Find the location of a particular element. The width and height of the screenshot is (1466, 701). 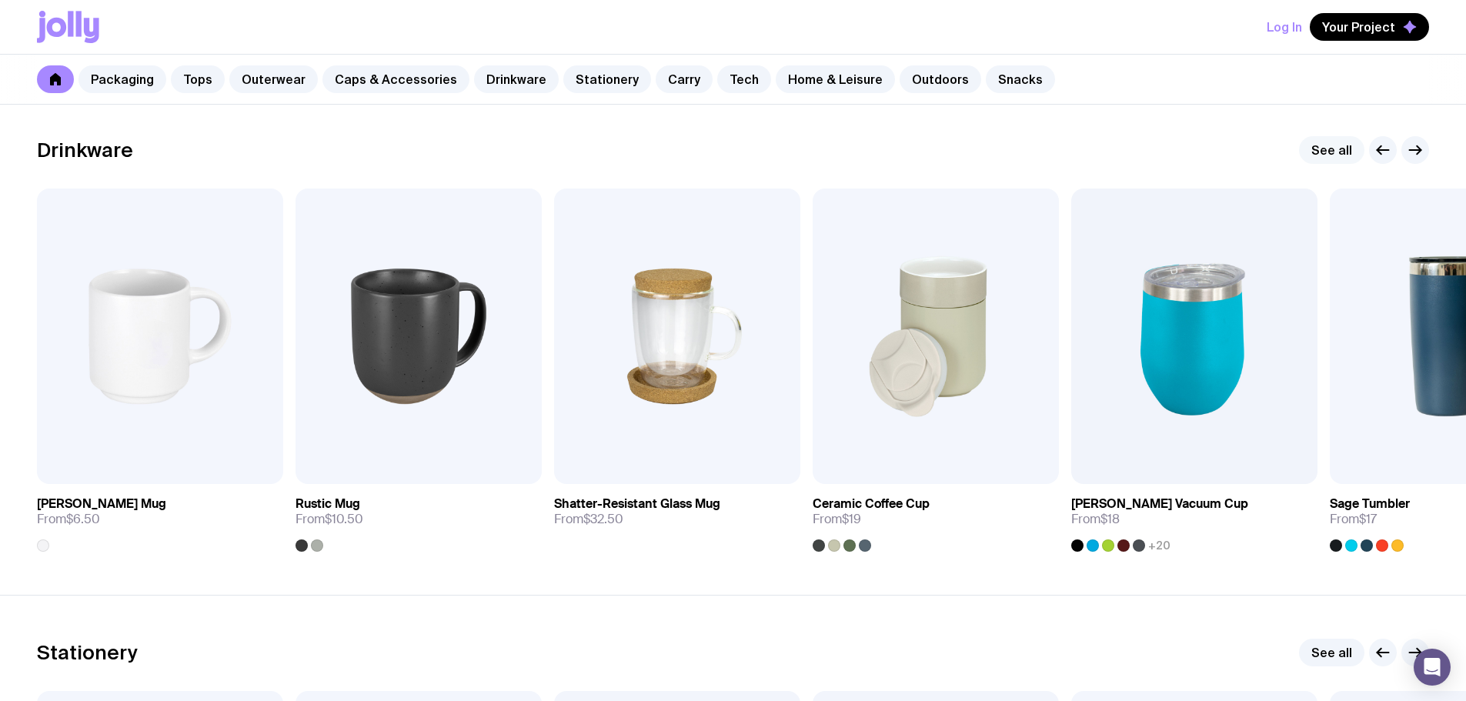

span: $19 is located at coordinates (851, 519).